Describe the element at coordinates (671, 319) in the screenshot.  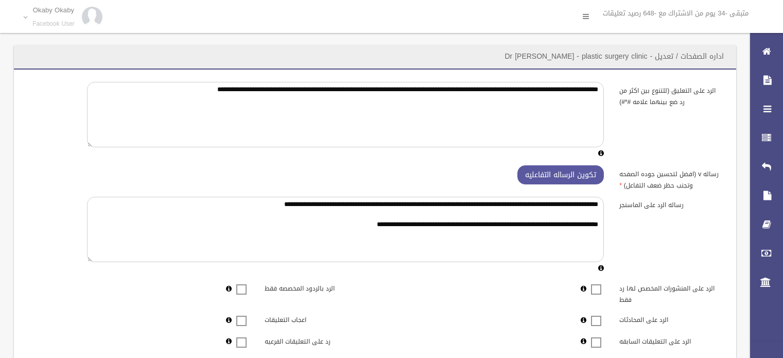
I see `label: الرد على المحادثات` at that location.